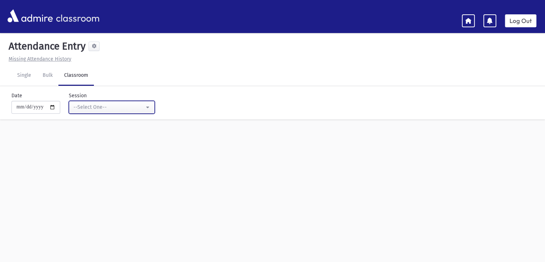  I want to click on a: Bulk, so click(48, 76).